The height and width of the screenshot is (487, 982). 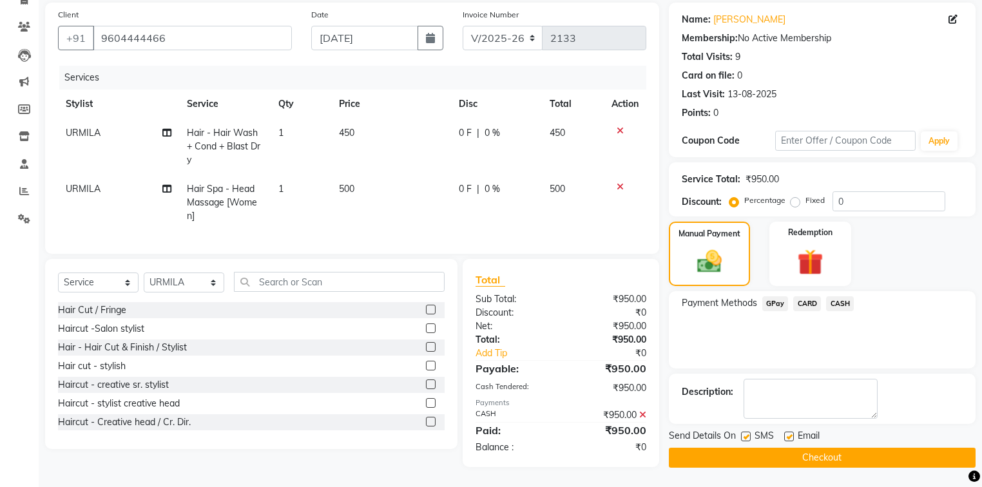 I want to click on span: Payment Methods, so click(x=719, y=303).